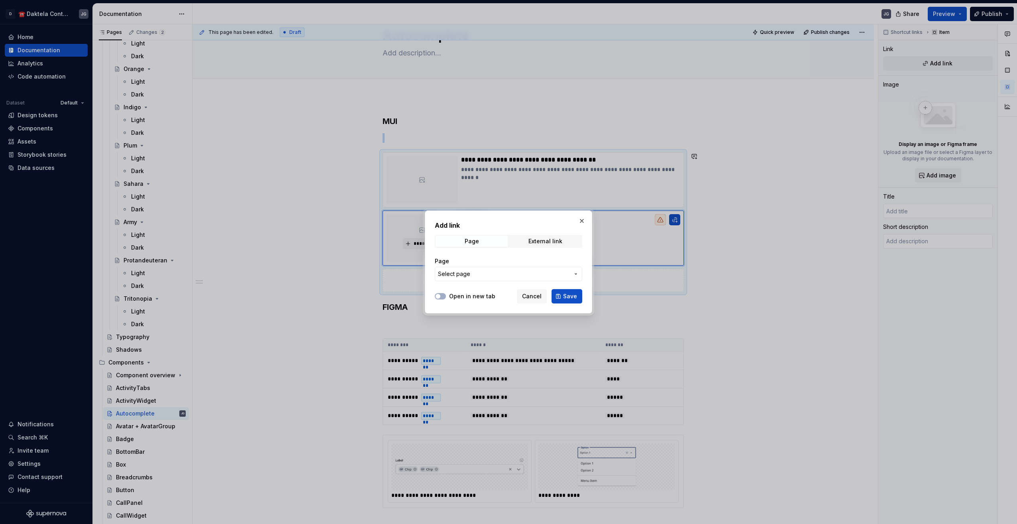  I want to click on span: Save, so click(570, 296).